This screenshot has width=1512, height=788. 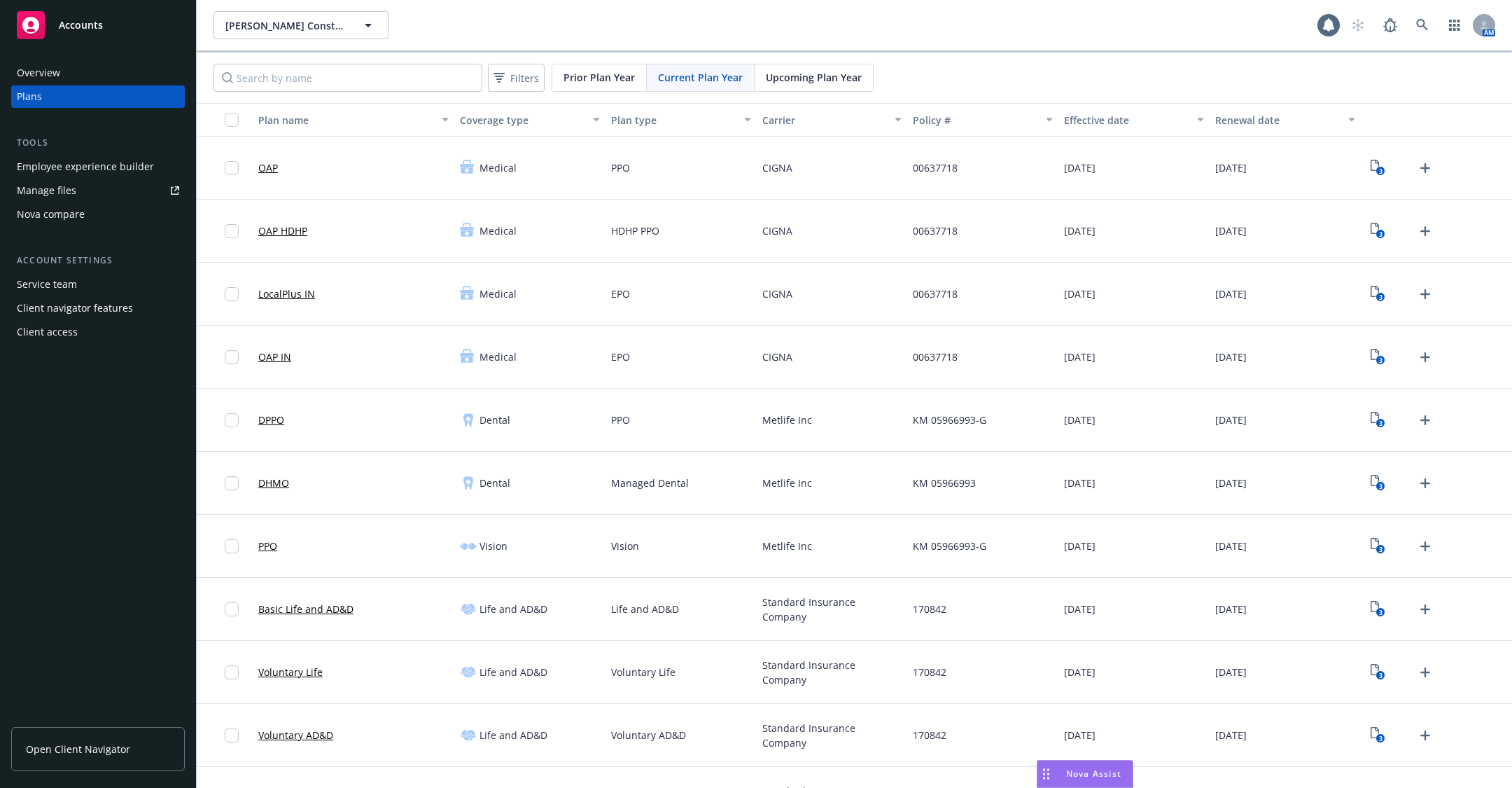 I want to click on a: Overview, so click(x=98, y=73).